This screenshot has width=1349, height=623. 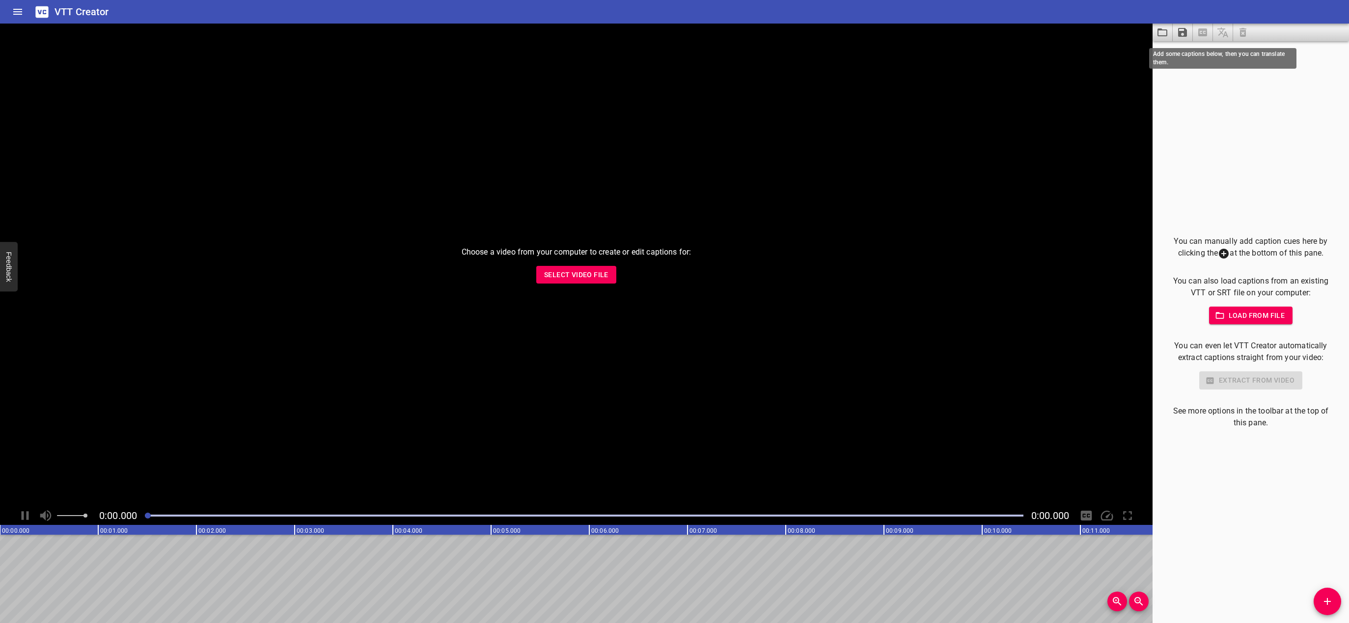 What do you see at coordinates (576, 252) in the screenshot?
I see `p: Choose a video from your computer to create or edit captions for:` at bounding box center [576, 252].